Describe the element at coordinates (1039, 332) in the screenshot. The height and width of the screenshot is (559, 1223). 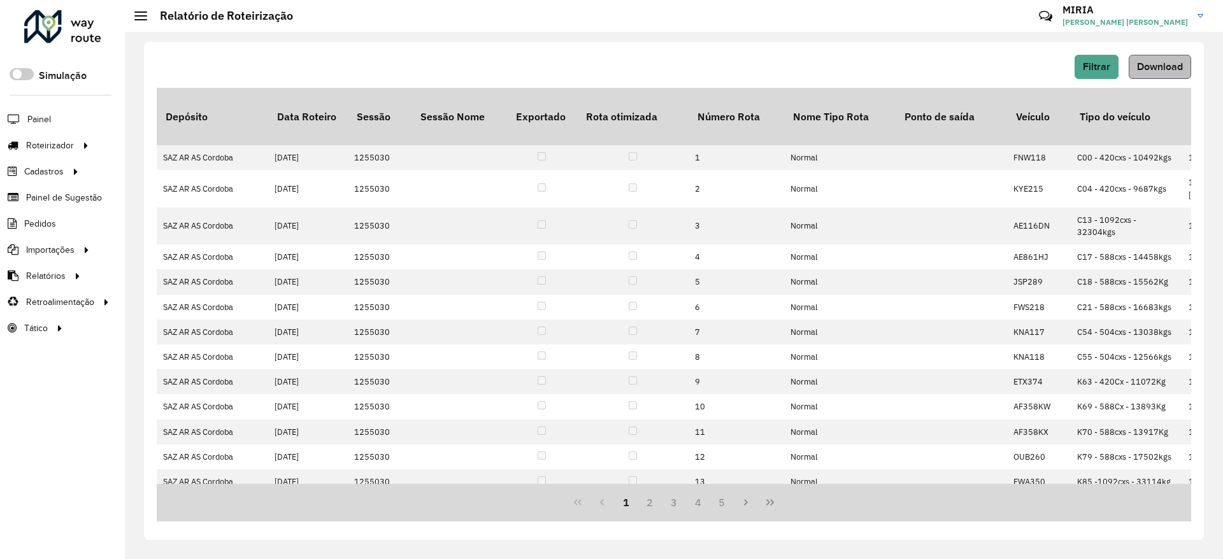
I see `td: KNA117` at that location.